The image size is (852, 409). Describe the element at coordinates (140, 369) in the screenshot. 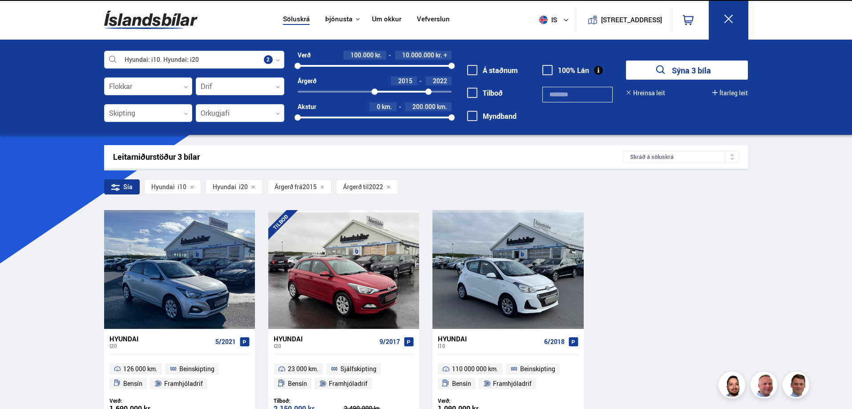

I see `span: 126 000 km.` at that location.